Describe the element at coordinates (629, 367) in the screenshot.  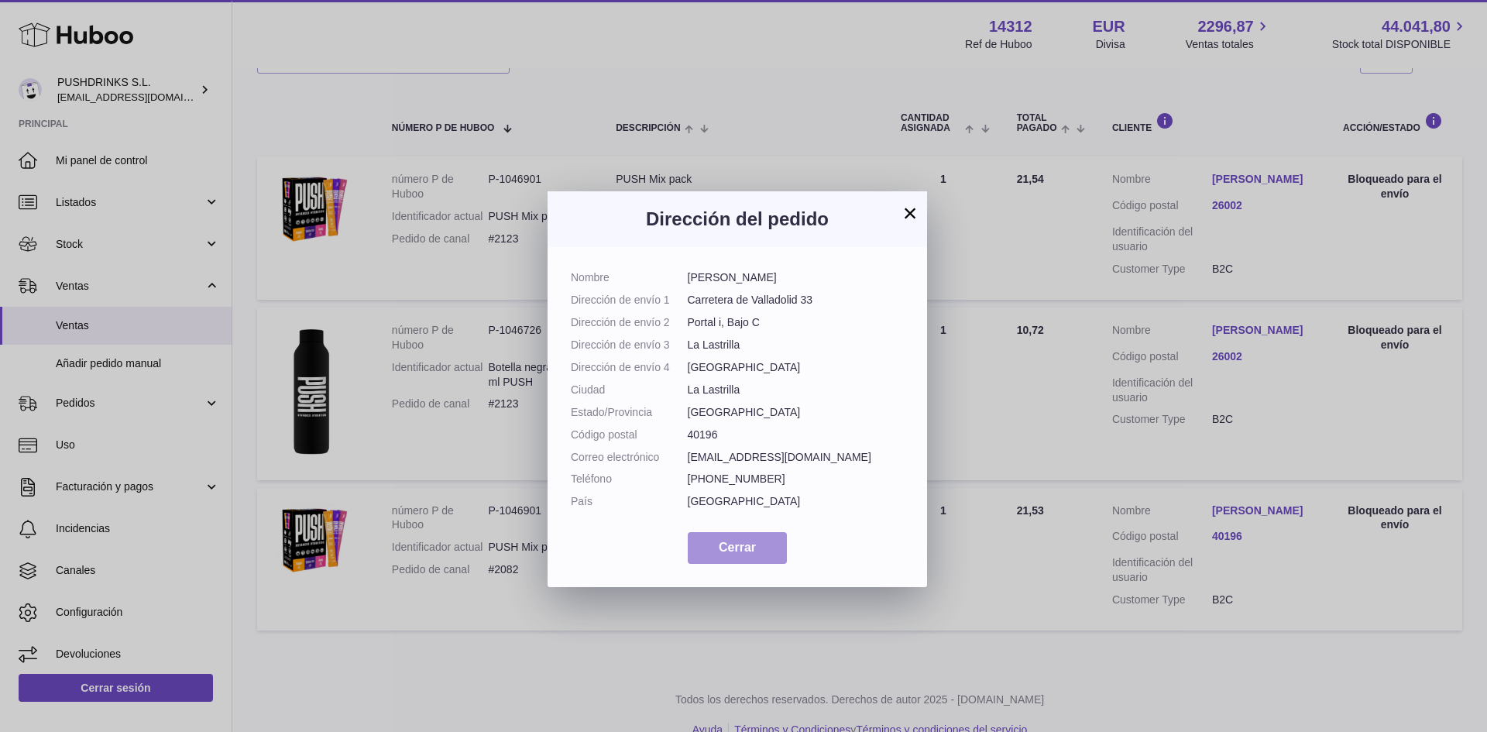
I see `dt: Dirección de envío 4` at that location.